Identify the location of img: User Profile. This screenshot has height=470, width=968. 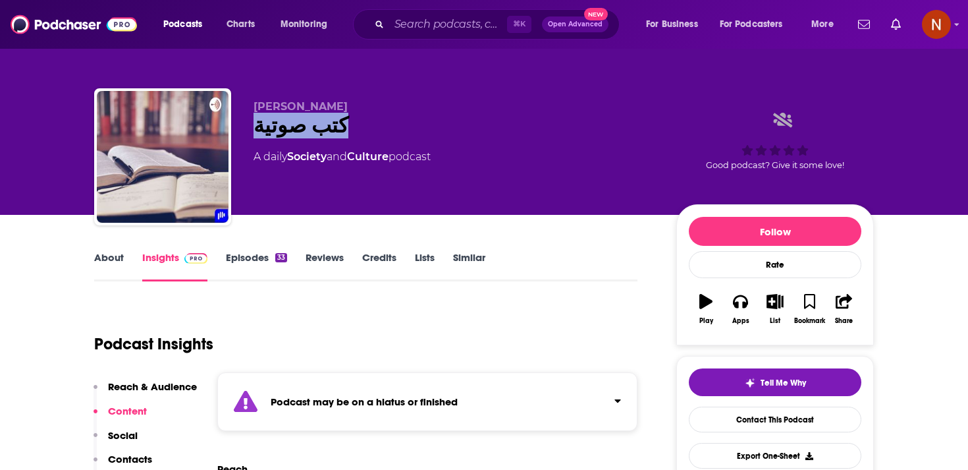
(937, 24).